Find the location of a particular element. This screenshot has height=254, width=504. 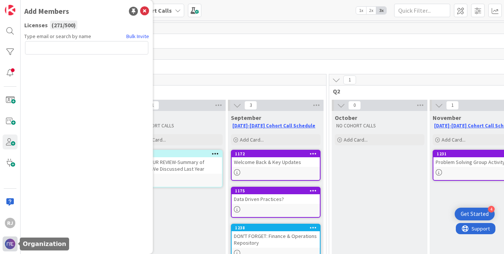

span: Type email or search by name is located at coordinates (58, 36).